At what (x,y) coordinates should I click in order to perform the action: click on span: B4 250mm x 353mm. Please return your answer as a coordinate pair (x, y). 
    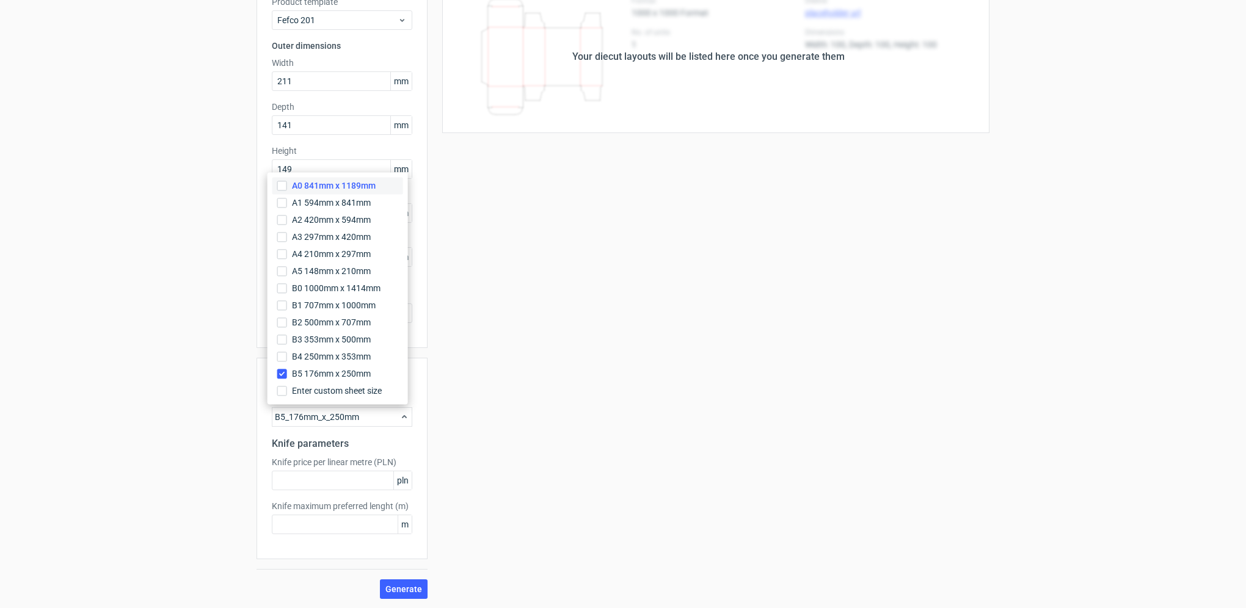
    Looking at the image, I should click on (331, 357).